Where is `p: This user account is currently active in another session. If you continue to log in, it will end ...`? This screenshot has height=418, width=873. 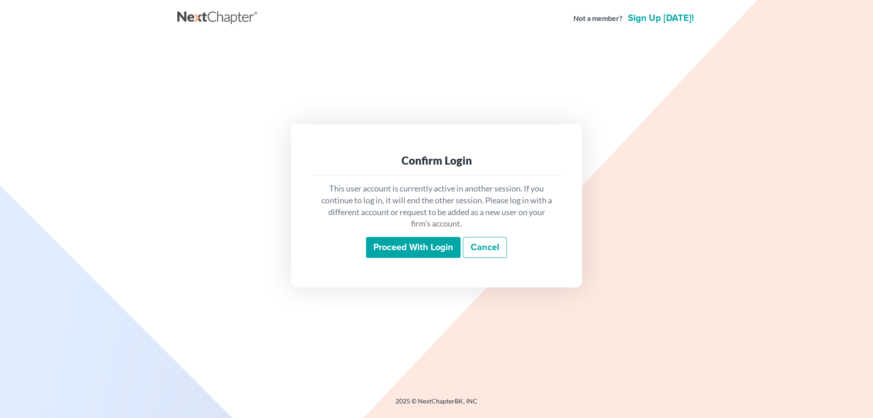
p: This user account is currently active in another session. If you continue to log in, it will end ... is located at coordinates (436, 206).